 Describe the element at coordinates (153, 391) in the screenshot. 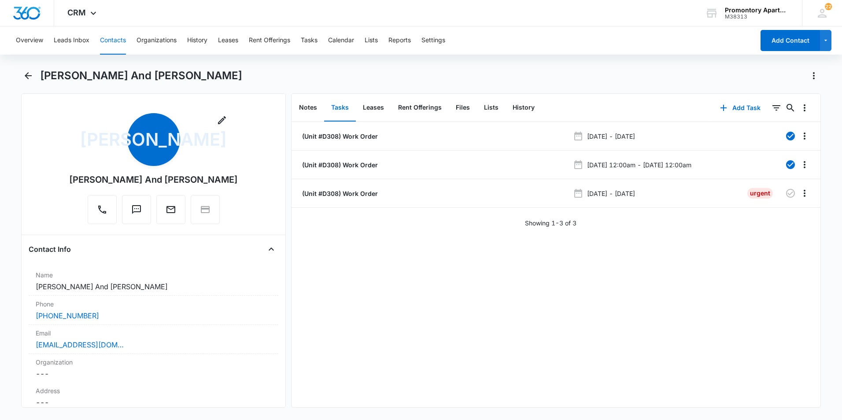

I see `label: Address` at that location.